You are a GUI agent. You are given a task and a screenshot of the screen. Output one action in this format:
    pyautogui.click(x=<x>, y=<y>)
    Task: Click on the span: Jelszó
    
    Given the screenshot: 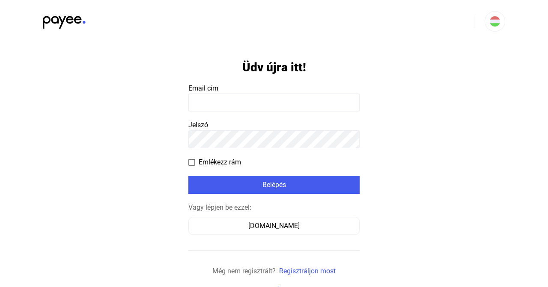 What is the action you would take?
    pyautogui.click(x=198, y=125)
    